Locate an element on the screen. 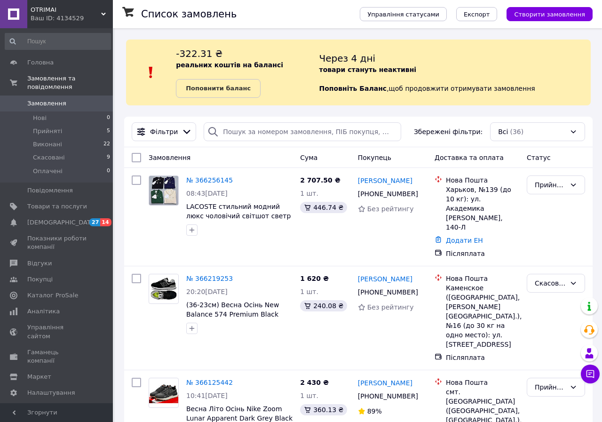 This screenshot has height=422, width=602. button: Експорт is located at coordinates (477, 14).